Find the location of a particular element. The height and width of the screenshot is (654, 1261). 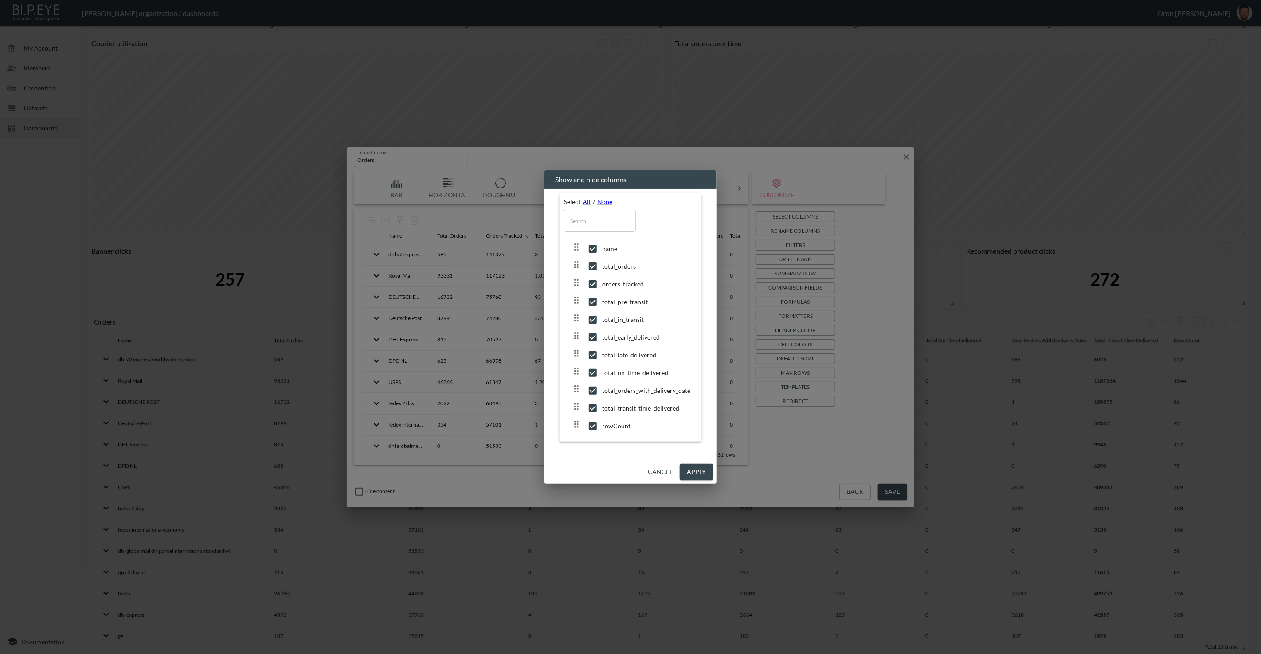

div: total_orders_with_delivery_dates is located at coordinates (646, 391).